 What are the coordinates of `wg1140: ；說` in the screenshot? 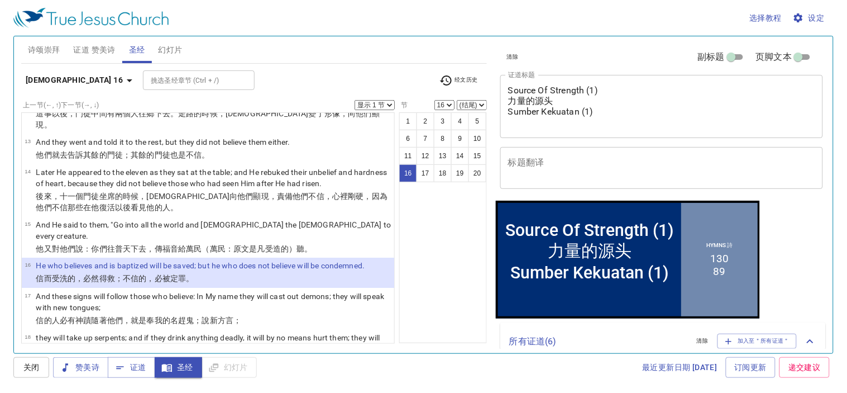 It's located at (217, 320).